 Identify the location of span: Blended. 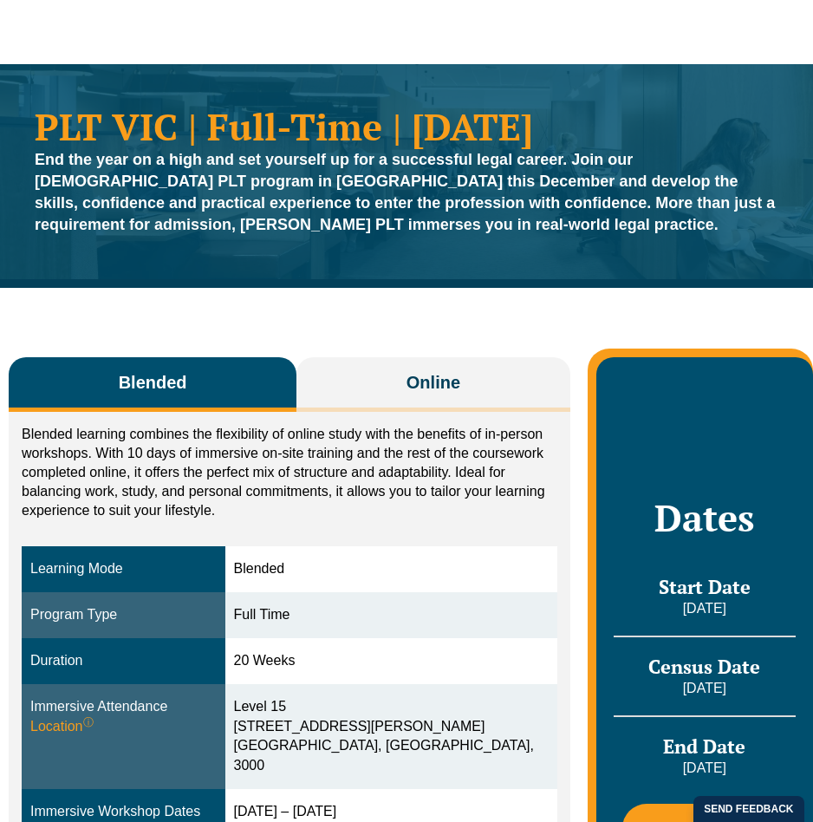
(153, 382).